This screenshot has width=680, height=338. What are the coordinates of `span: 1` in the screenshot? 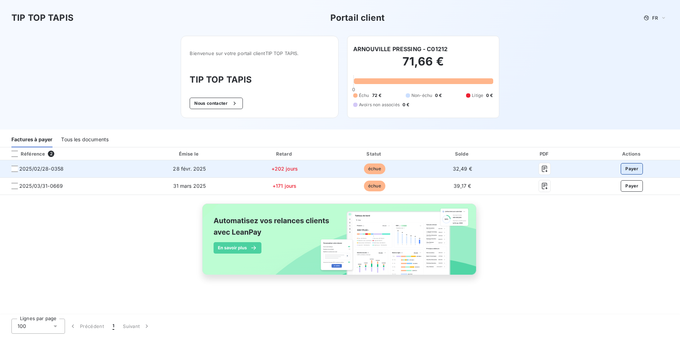 It's located at (113, 326).